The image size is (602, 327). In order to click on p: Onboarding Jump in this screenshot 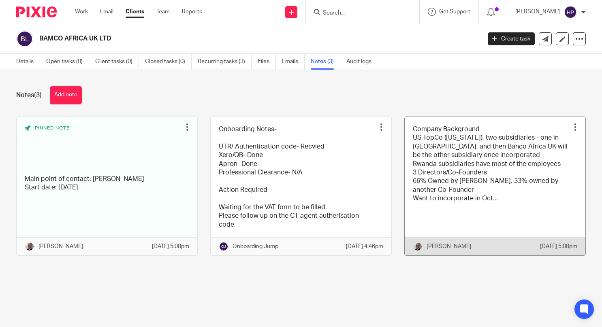, I will do `click(255, 247)`.